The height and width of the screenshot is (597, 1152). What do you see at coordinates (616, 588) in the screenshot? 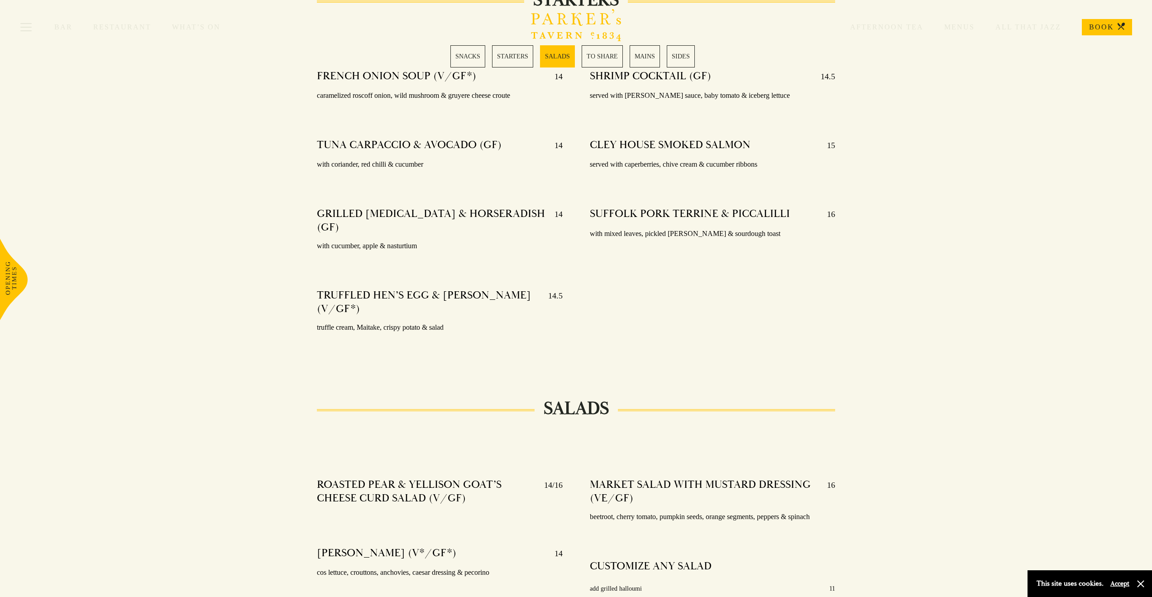
I see `p: add grilled halloumi` at bounding box center [616, 588].